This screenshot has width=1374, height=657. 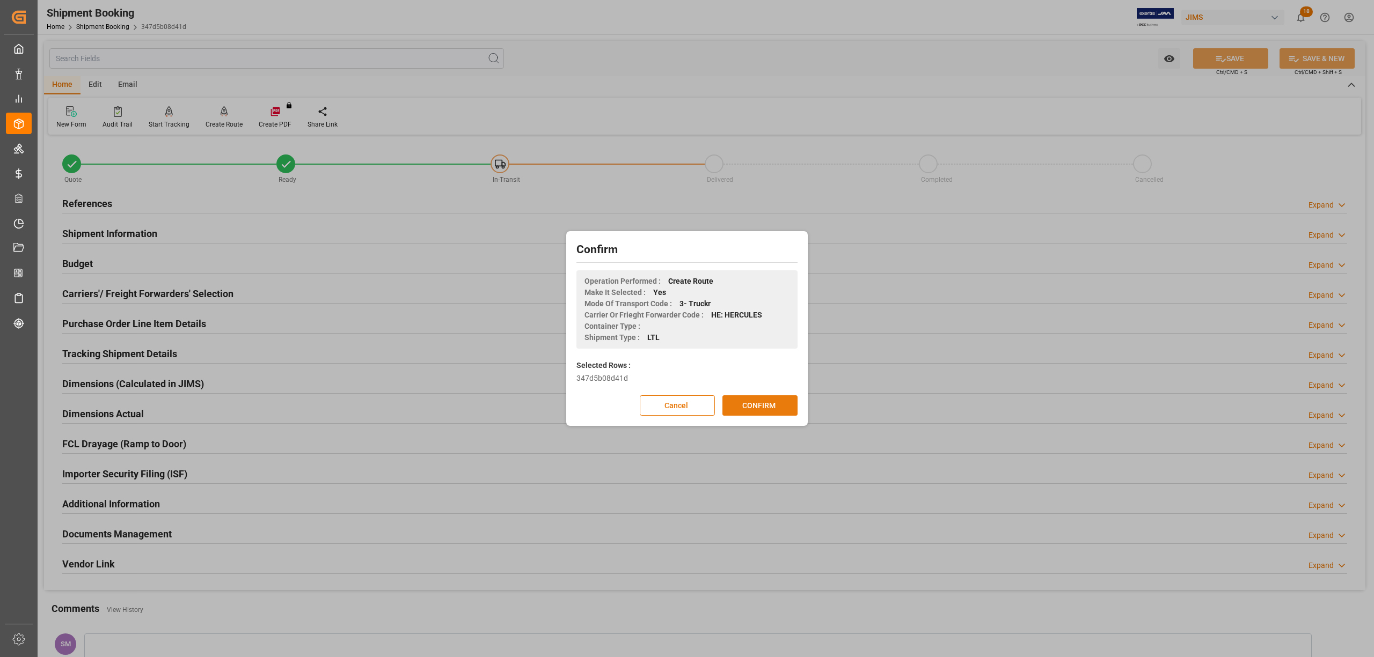 What do you see at coordinates (612, 338) in the screenshot?
I see `span: Shipment Type :` at bounding box center [612, 338].